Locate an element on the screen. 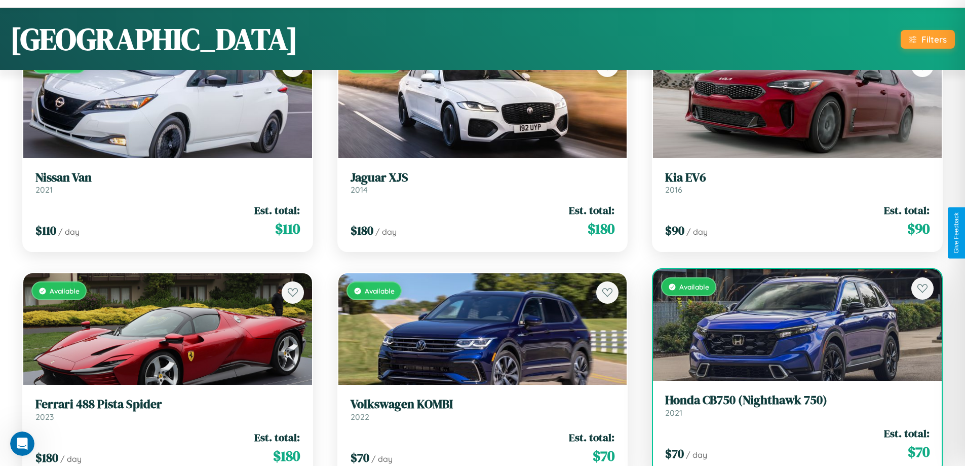  h3: Jaguar XJS is located at coordinates (483, 177).